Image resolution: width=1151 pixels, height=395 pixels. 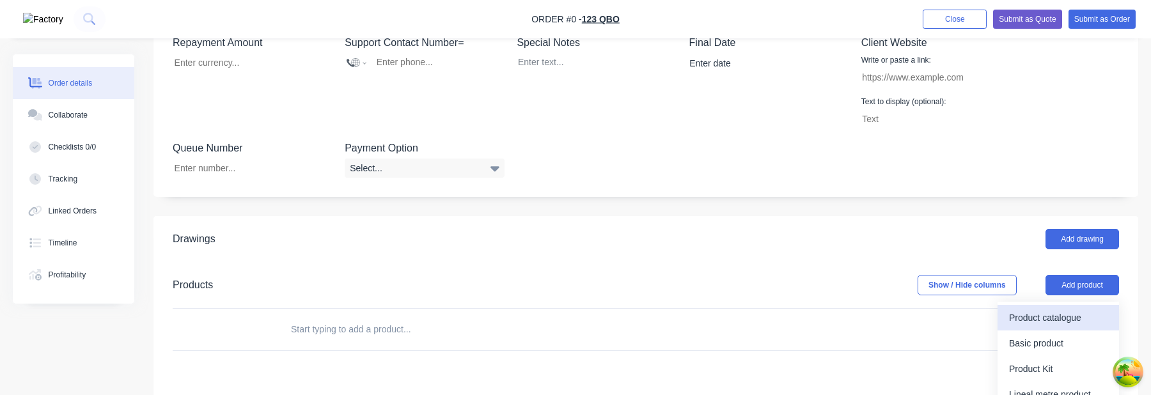 I want to click on button: Tracking, so click(x=74, y=179).